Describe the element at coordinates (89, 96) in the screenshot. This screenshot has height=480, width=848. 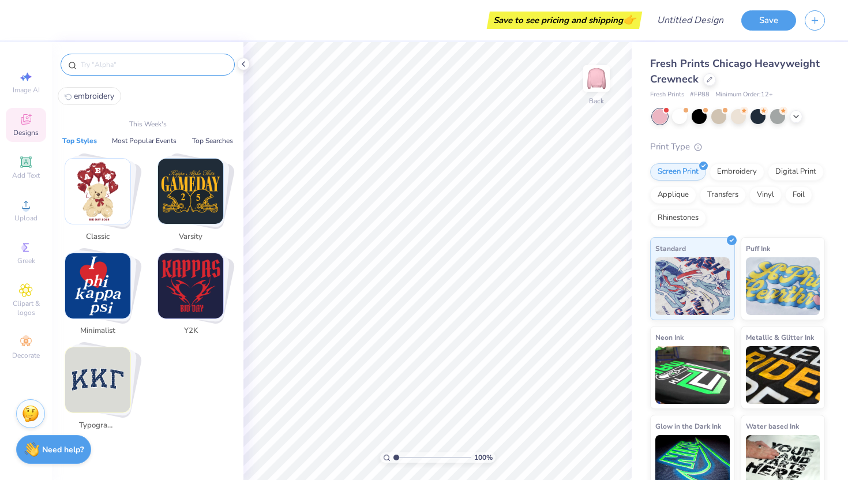
I see `button: embroidery0` at that location.